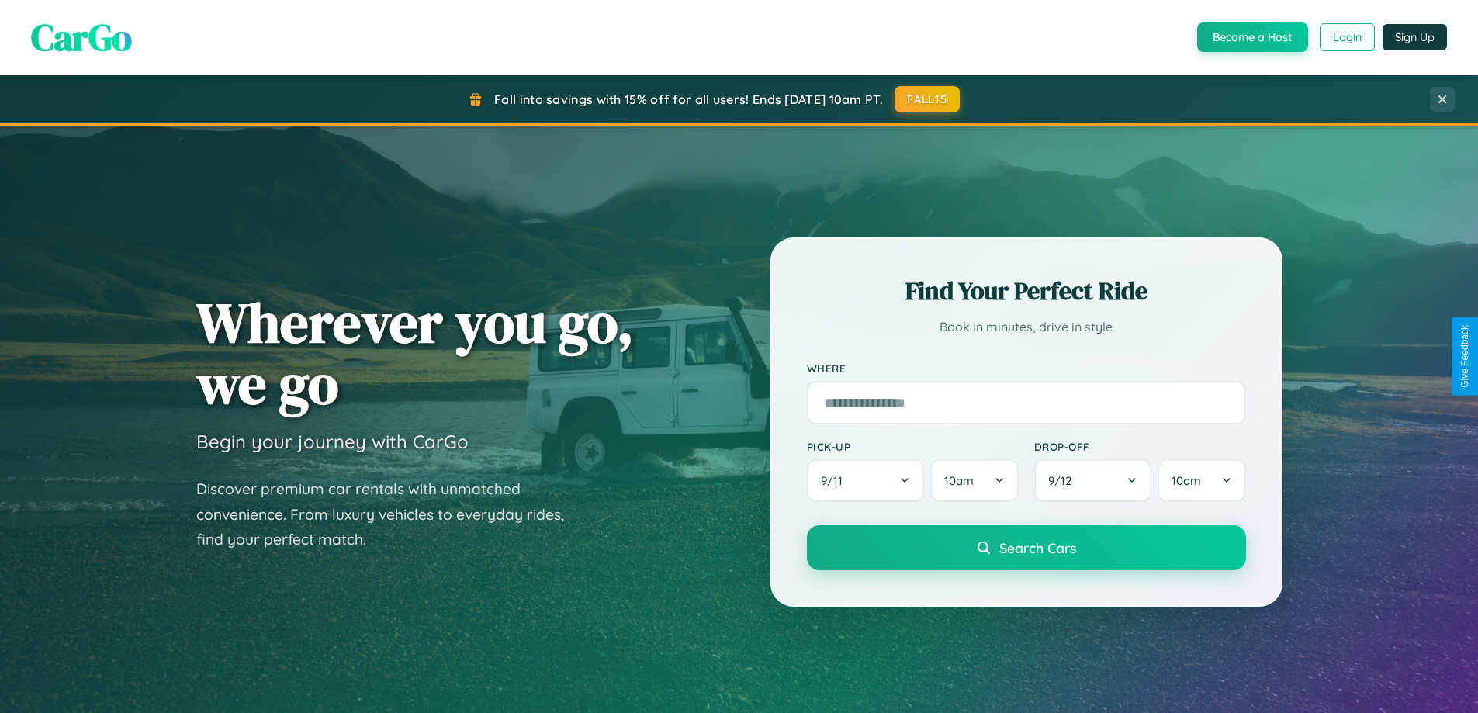  I want to click on p: Discover premium car rentals with unmatched convenience. From luxury vehicles to everyday rides, ..., so click(390, 514).